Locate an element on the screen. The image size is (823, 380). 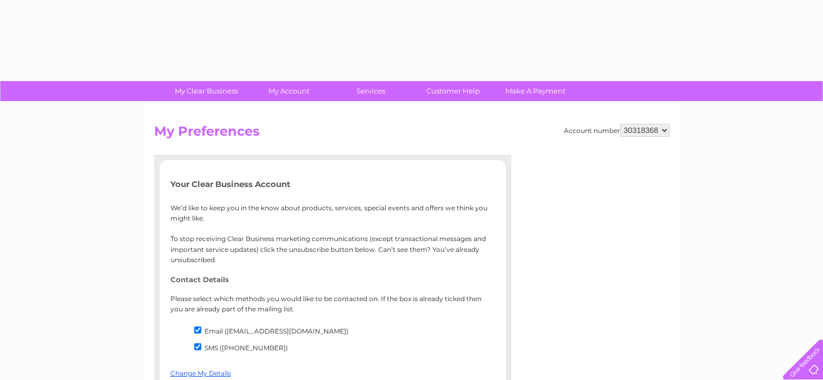
h4: Contact Details is located at coordinates (333, 280).